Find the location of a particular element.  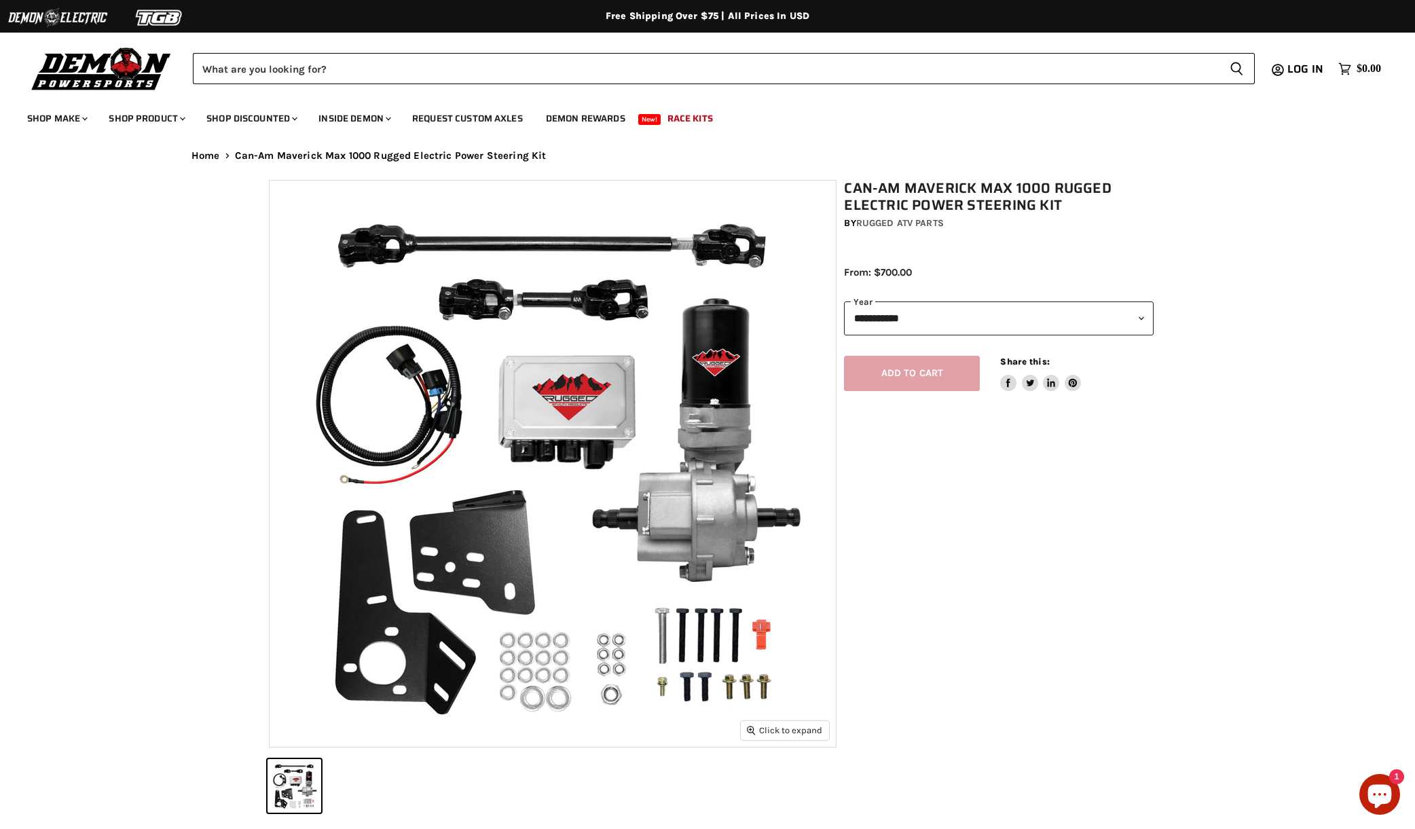

button: Click to expand is located at coordinates (785, 730).